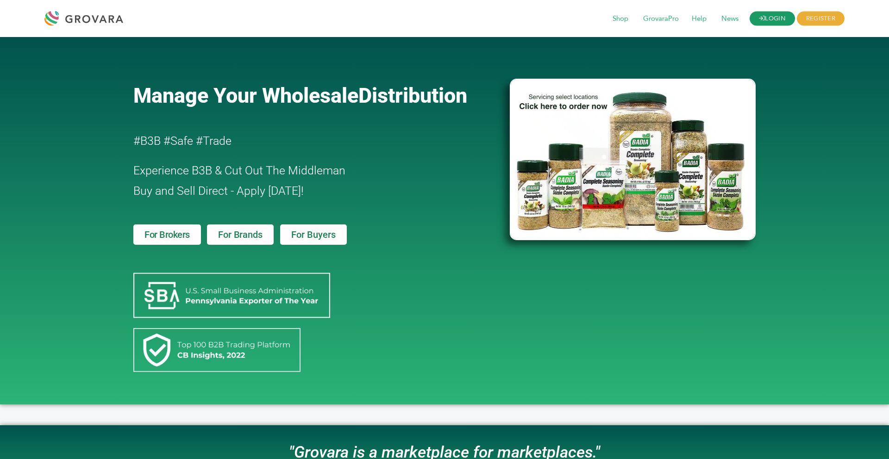 This screenshot has height=459, width=889. I want to click on a: For Brands, so click(240, 235).